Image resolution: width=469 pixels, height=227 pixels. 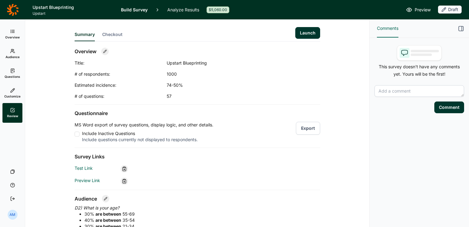 What do you see at coordinates (73, 7) in the screenshot?
I see `h1: Upstart Blueprinting` at bounding box center [73, 7].